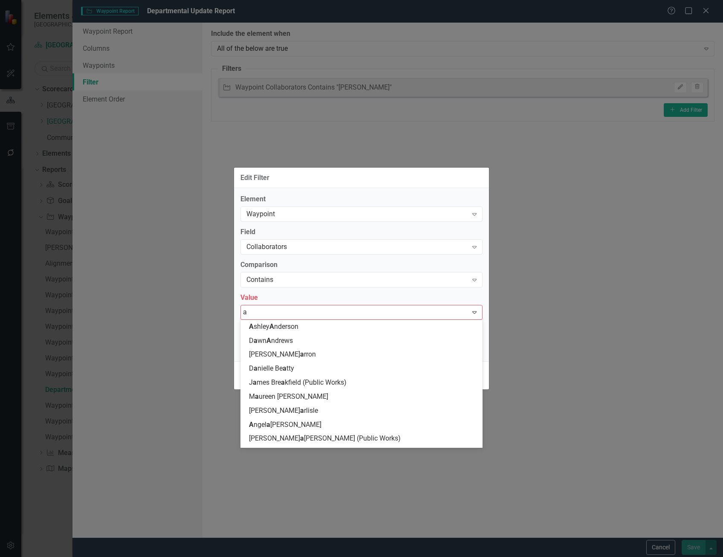 Image resolution: width=723 pixels, height=557 pixels. I want to click on span: J mes Bre kfield (Public Works), so click(298, 382).